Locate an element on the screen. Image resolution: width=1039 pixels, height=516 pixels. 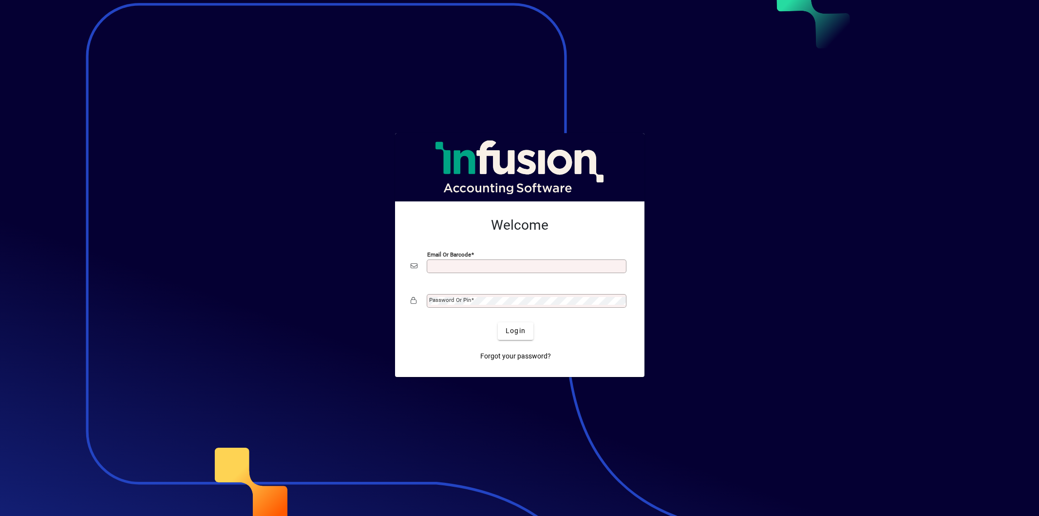
h2: Welcome is located at coordinates (520, 225).